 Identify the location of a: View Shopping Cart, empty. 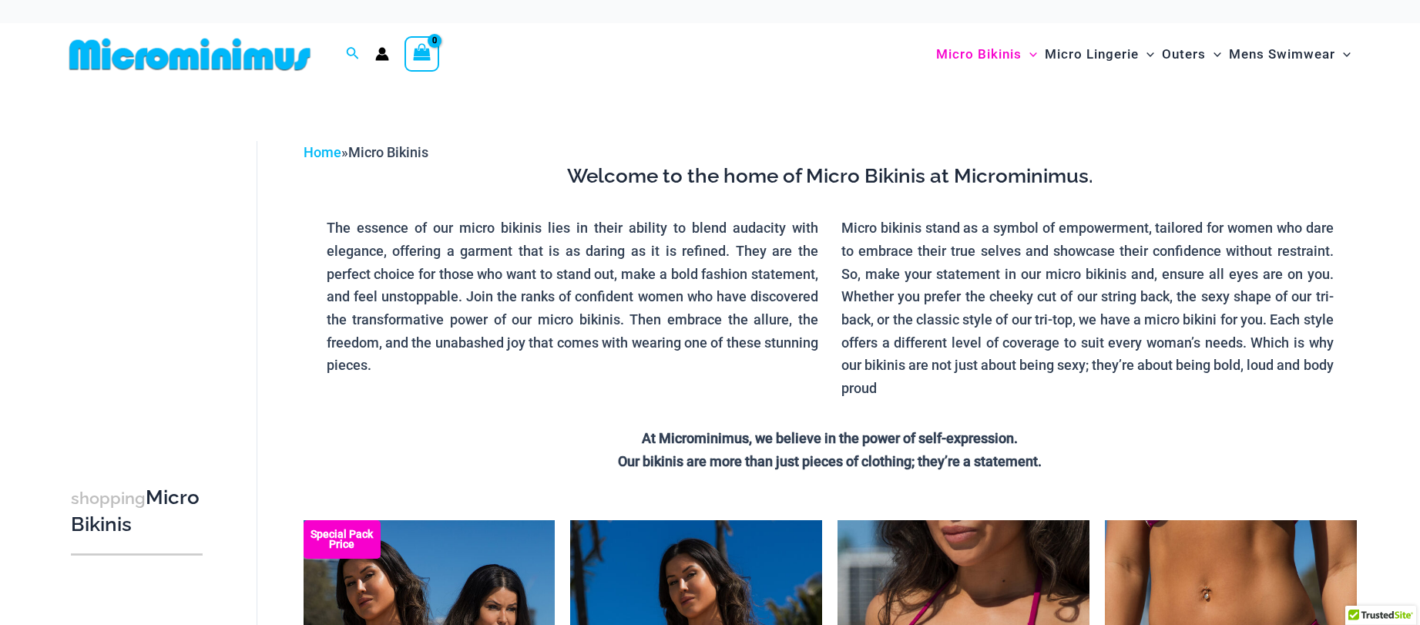
(422, 54).